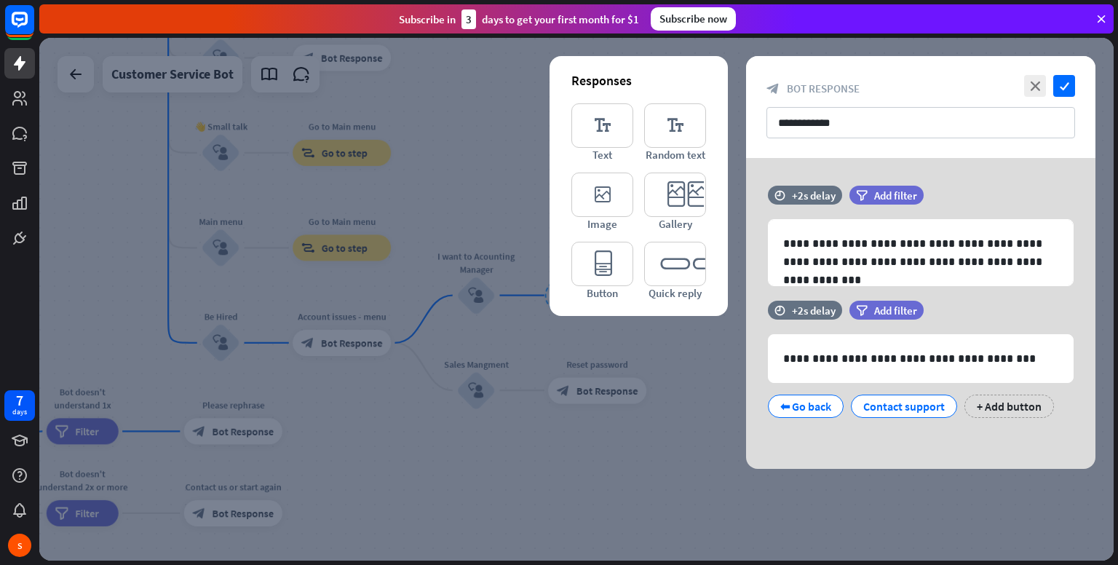 This screenshot has width=1118, height=565. I want to click on div: ⬅ Go back, so click(805, 406).